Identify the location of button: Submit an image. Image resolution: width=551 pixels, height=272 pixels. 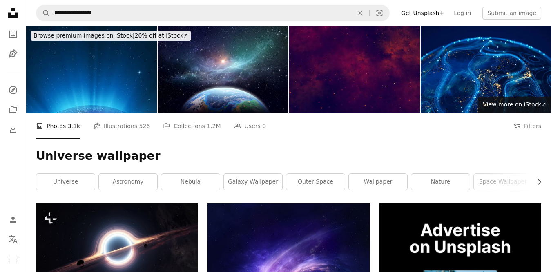
(512, 13).